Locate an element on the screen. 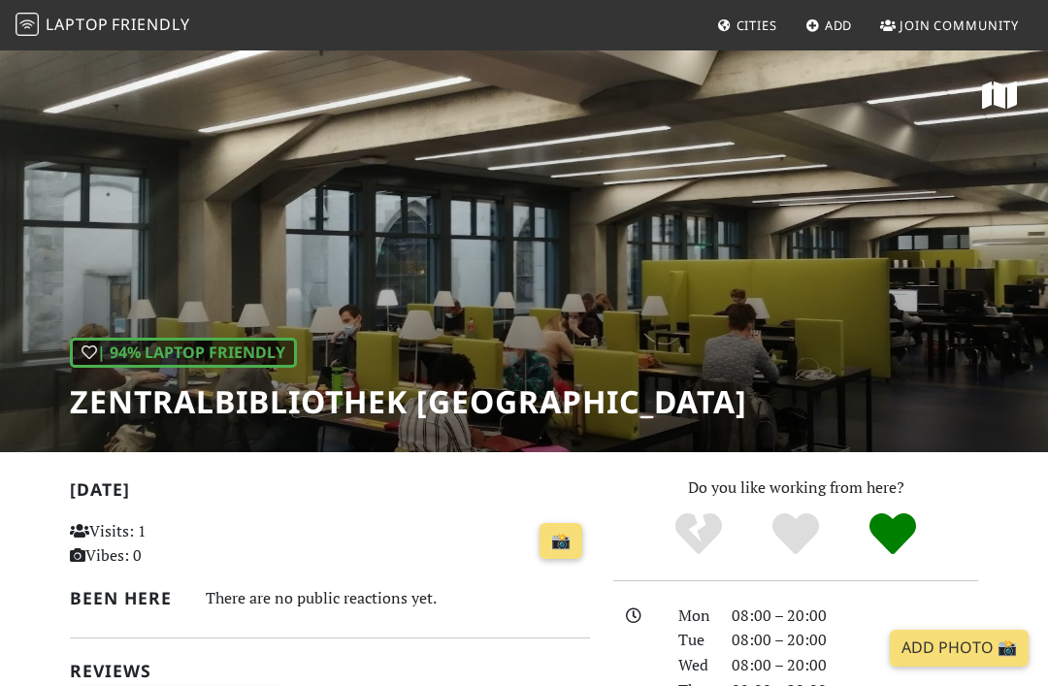 This screenshot has width=1048, height=686. span: Add is located at coordinates (838, 25).